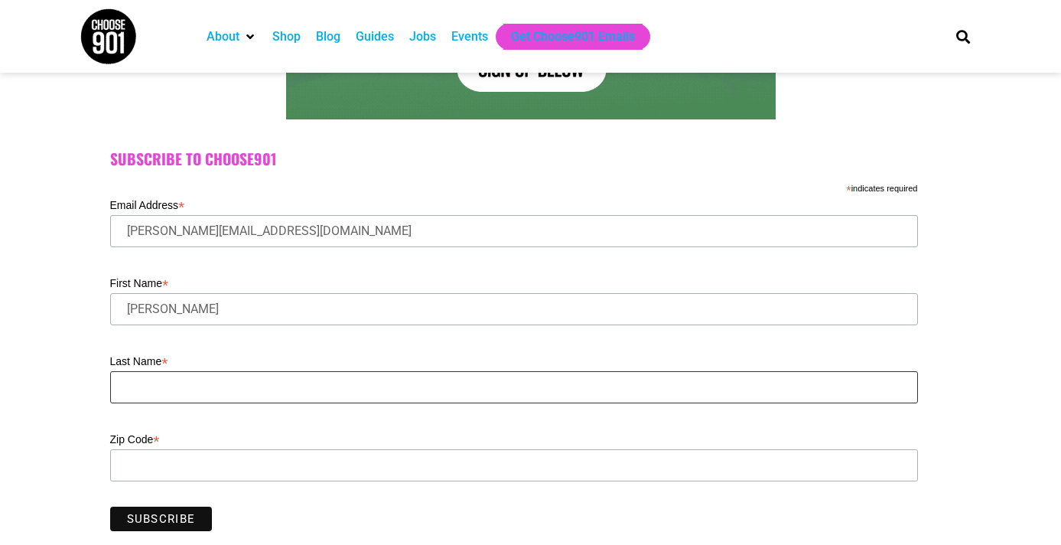 Image resolution: width=1061 pixels, height=545 pixels. Describe the element at coordinates (573, 37) in the screenshot. I see `a: Get Choose901 Emails` at that location.